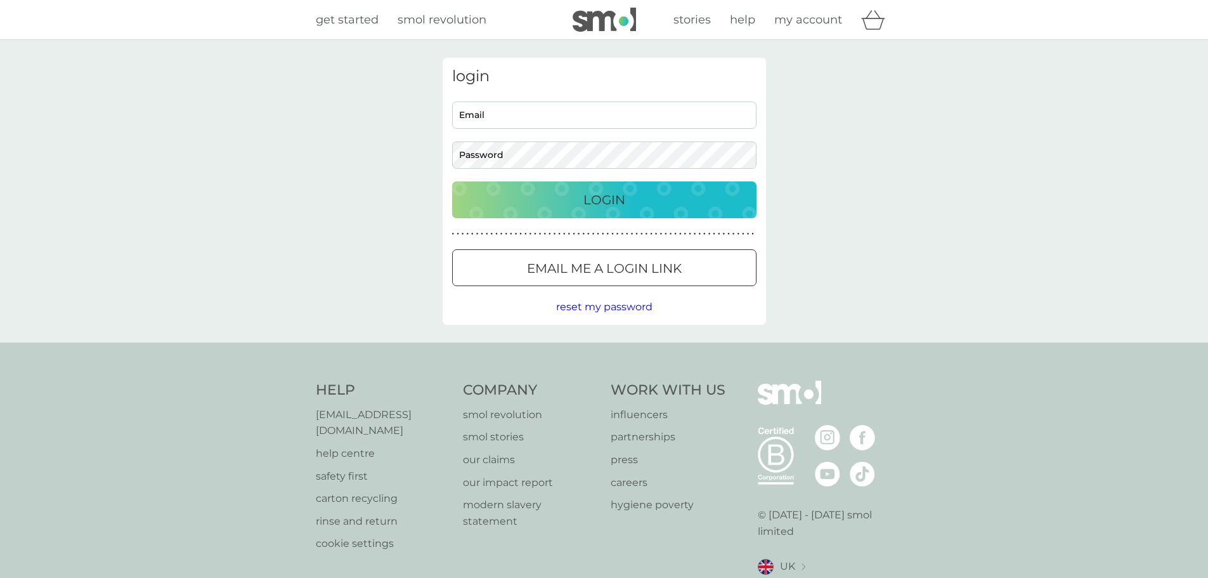  What do you see at coordinates (668, 482) in the screenshot?
I see `p: careers` at bounding box center [668, 482].